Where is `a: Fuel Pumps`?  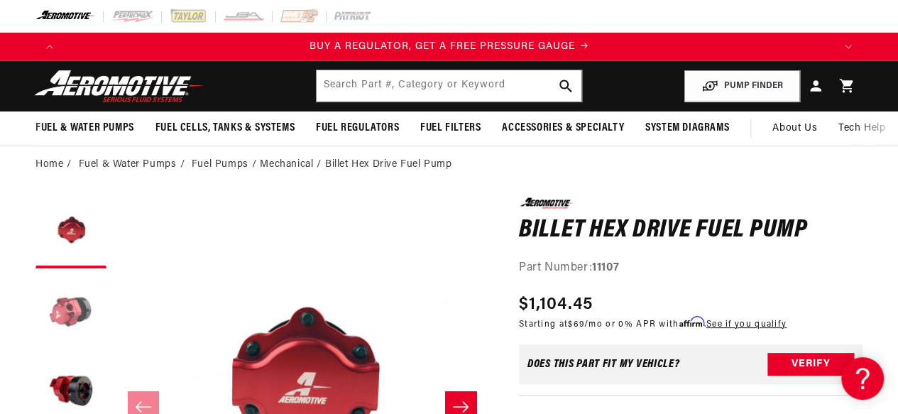
a: Fuel Pumps is located at coordinates (220, 165).